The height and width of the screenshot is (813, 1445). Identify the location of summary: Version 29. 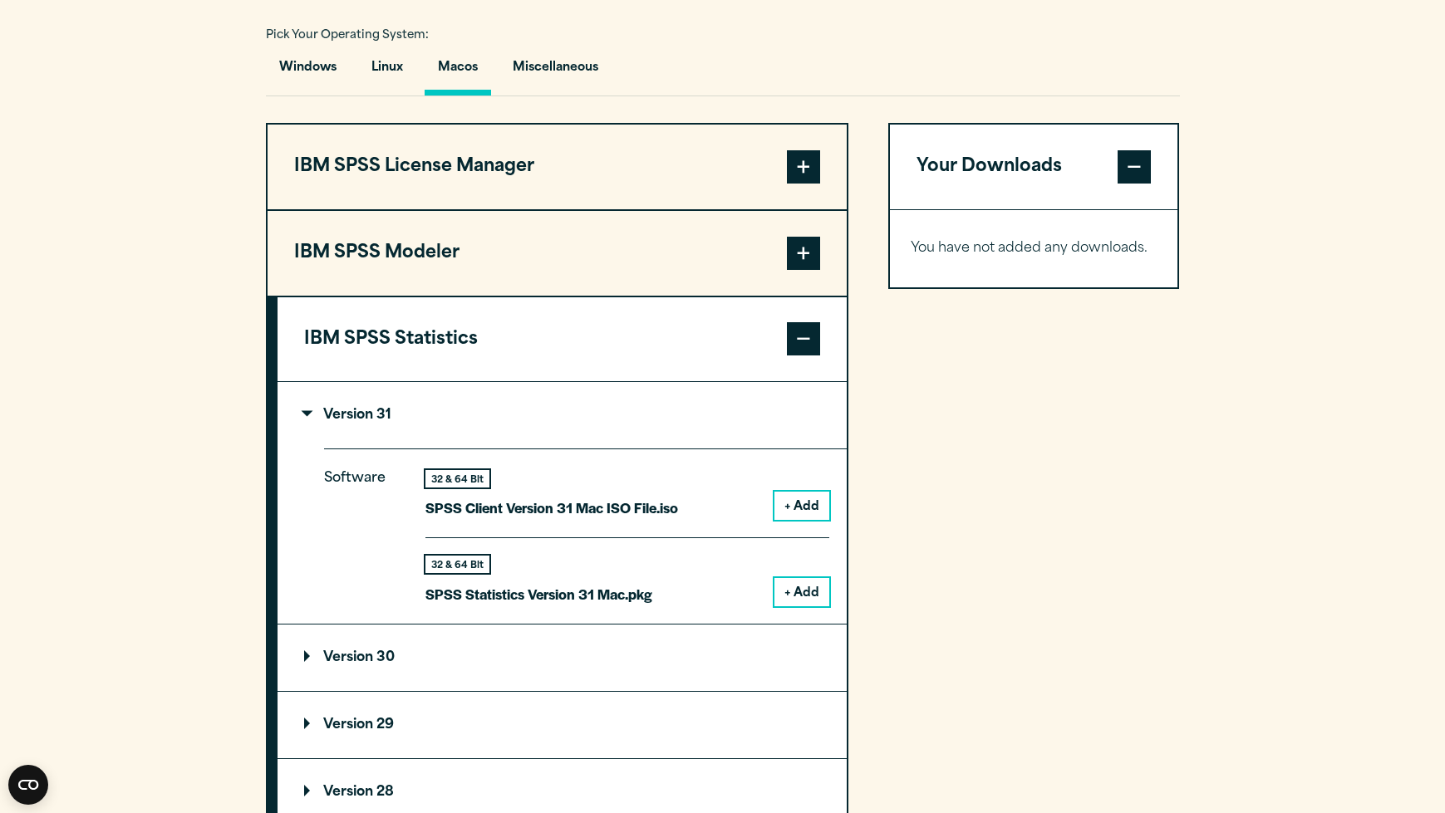
(562, 725).